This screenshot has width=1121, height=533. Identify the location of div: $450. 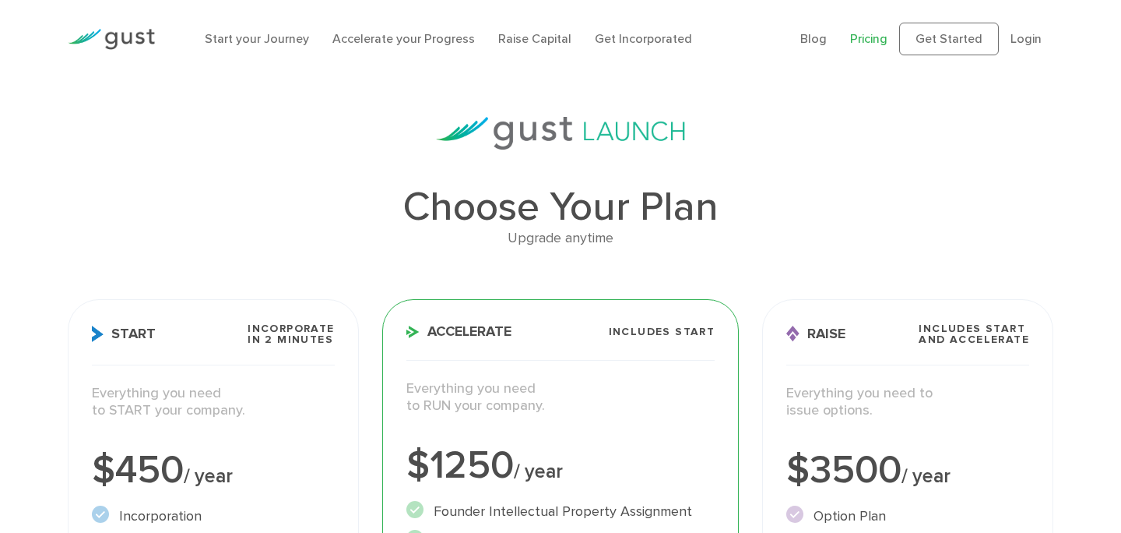
(213, 470).